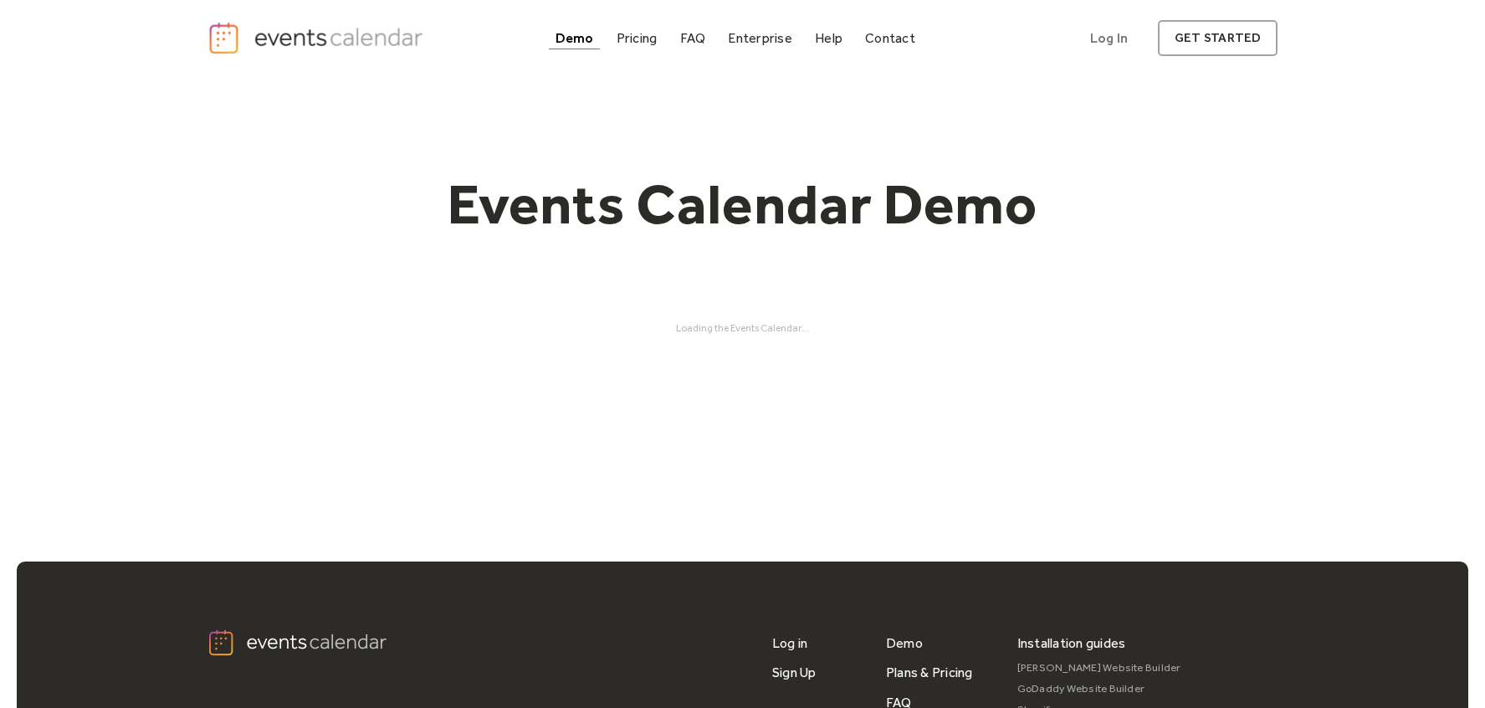 The height and width of the screenshot is (708, 1485). Describe the element at coordinates (929, 672) in the screenshot. I see `a: Plans & Pricing` at that location.